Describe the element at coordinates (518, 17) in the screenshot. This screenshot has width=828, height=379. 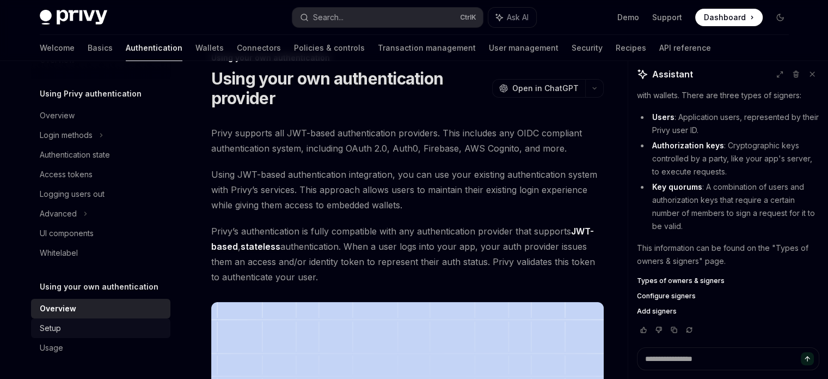
I see `span: Ask AI` at that location.